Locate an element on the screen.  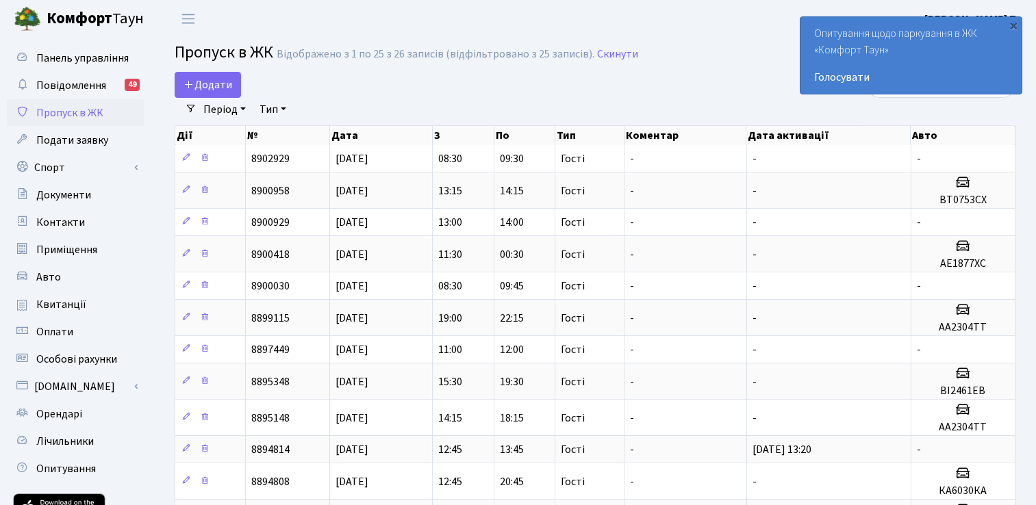
span: Подати заявку is located at coordinates (72, 140).